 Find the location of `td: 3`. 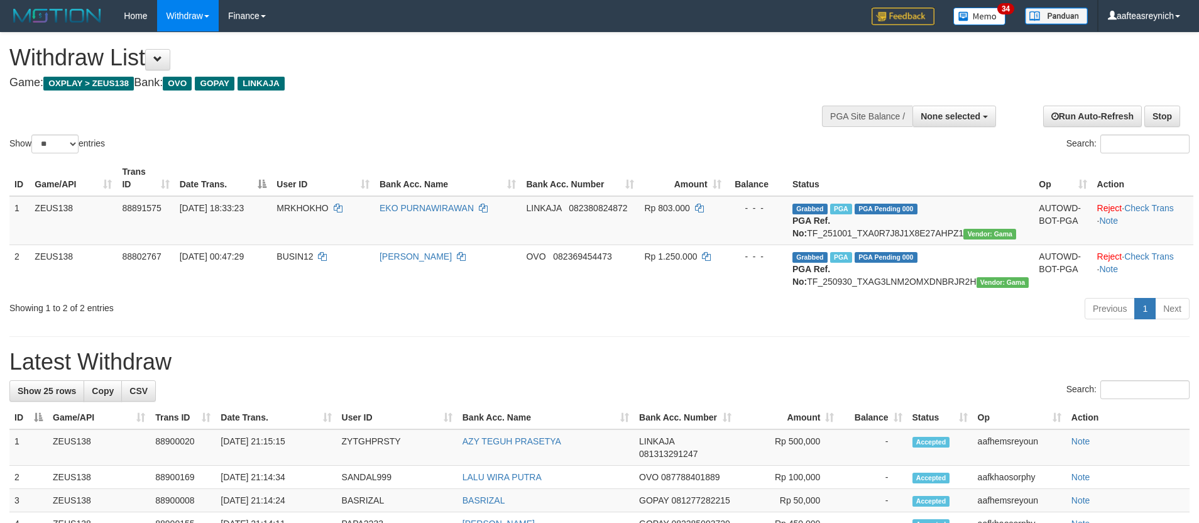

td: 3 is located at coordinates (28, 500).